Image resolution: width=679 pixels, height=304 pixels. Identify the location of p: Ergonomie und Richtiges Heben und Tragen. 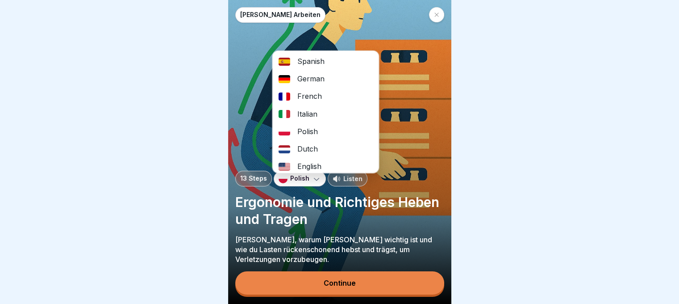
(340, 210).